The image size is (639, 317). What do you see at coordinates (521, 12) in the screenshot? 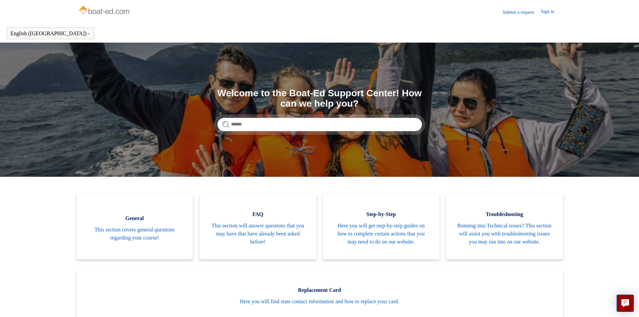
I see `a: Submit a request` at bounding box center [521, 12].